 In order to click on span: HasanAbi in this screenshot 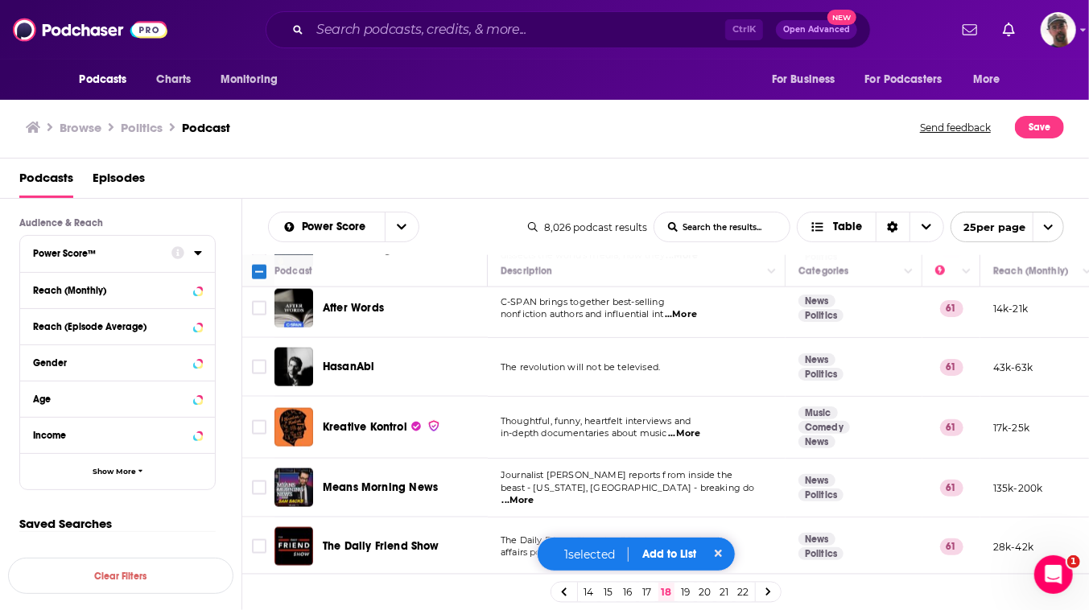, I will do `click(348, 366)`.